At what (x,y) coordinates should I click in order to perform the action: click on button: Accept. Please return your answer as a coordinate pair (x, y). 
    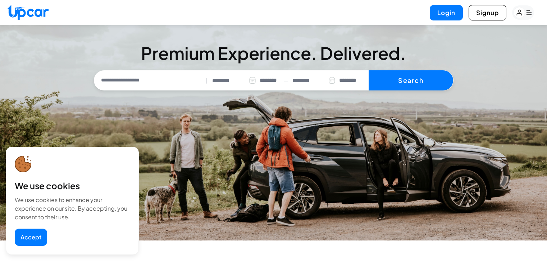
    Looking at the image, I should click on (31, 238).